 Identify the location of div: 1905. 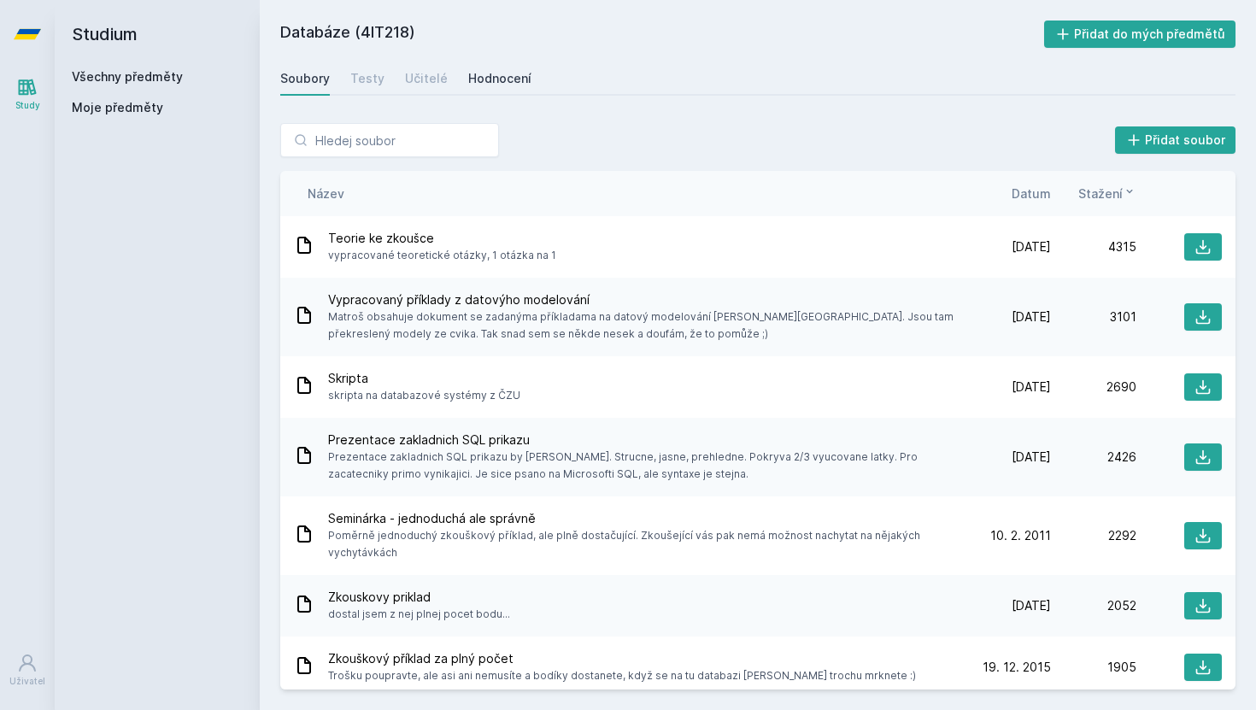
(1094, 667).